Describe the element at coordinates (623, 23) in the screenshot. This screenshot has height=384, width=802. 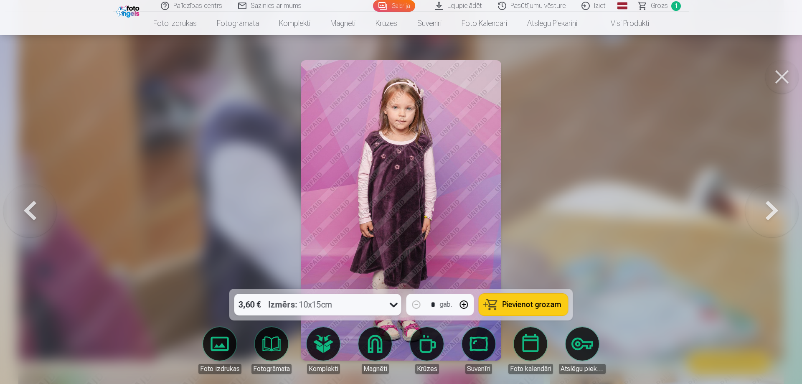
I see `a: Visi produkti` at that location.